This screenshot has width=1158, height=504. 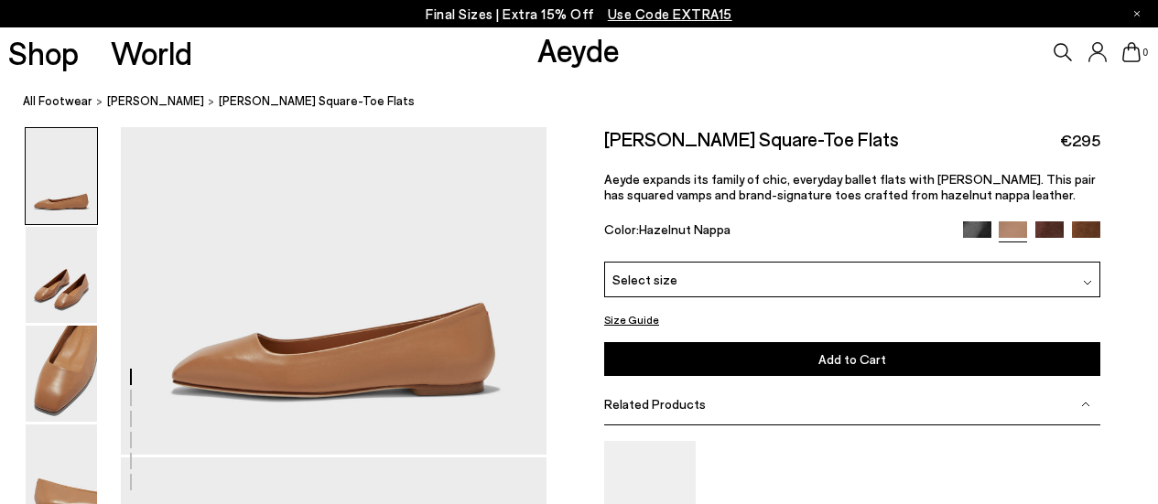 What do you see at coordinates (632, 319) in the screenshot?
I see `button: Size Guide` at bounding box center [632, 319].